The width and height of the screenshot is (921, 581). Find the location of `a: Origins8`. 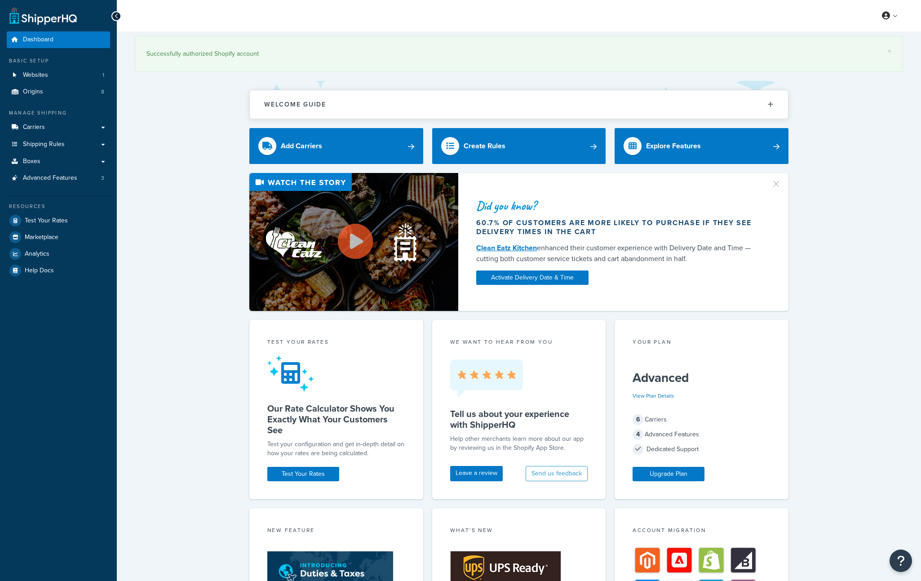

a: Origins8 is located at coordinates (58, 92).